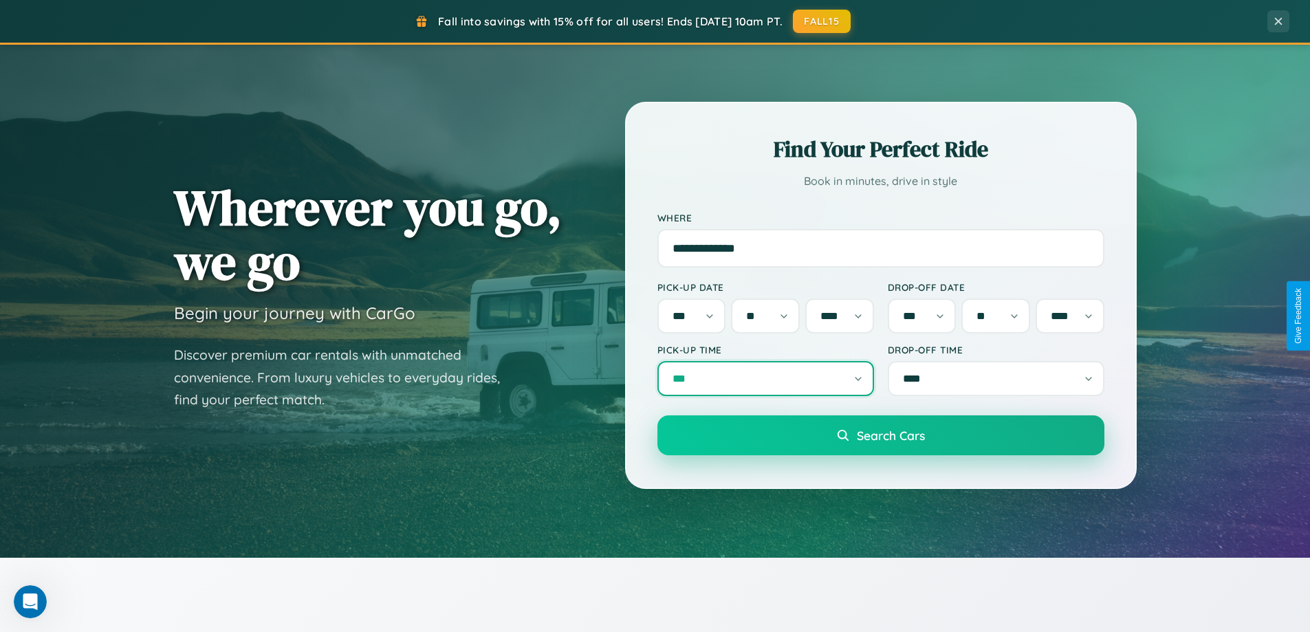 The image size is (1310, 632). Describe the element at coordinates (822, 21) in the screenshot. I see `button: FALL15` at that location.